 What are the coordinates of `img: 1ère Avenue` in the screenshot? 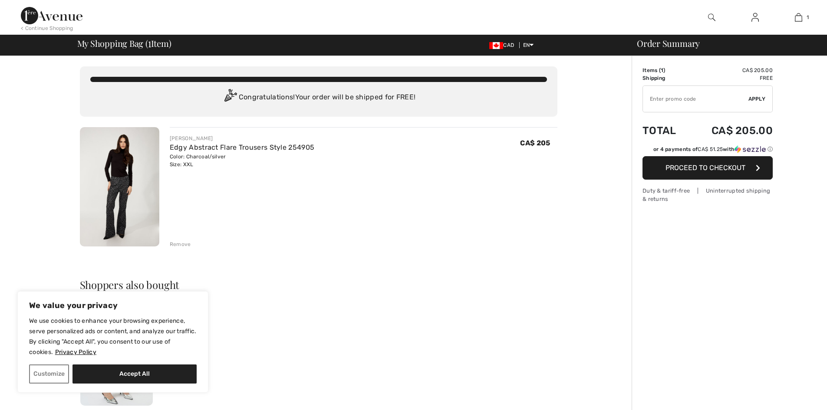 It's located at (52, 16).